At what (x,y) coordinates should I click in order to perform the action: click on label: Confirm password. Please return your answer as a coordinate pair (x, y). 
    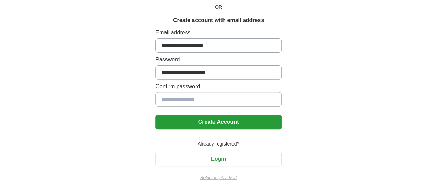
    Looking at the image, I should click on (218, 87).